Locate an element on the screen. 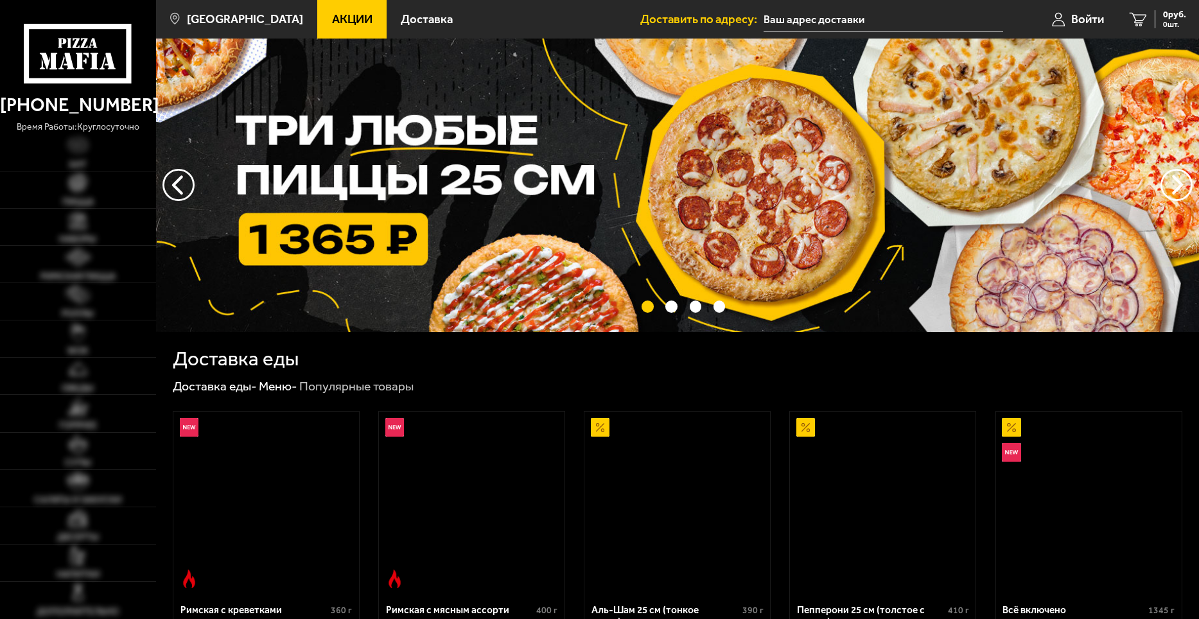 This screenshot has height=619, width=1199. button: предыдущий is located at coordinates (1177, 185).